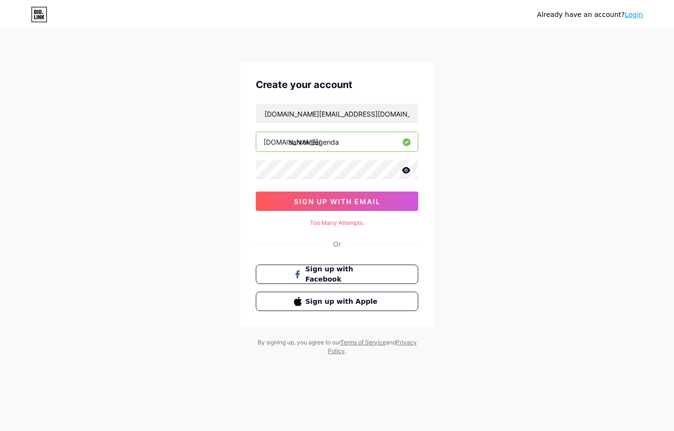  Describe the element at coordinates (337, 201) in the screenshot. I see `span: sign up with email` at that location.